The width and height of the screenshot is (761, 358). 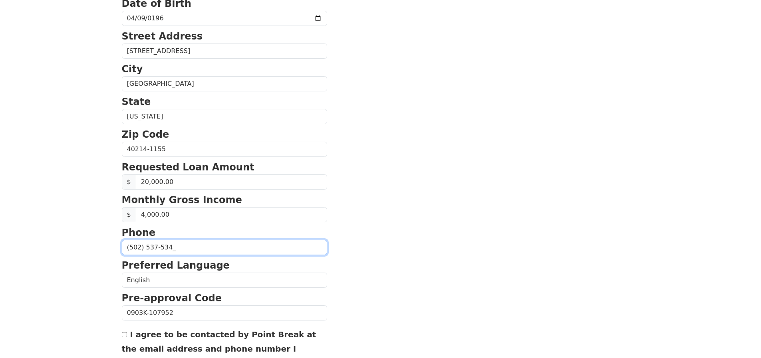 What do you see at coordinates (225, 200) in the screenshot?
I see `p: Monthly Gross Income` at bounding box center [225, 200].